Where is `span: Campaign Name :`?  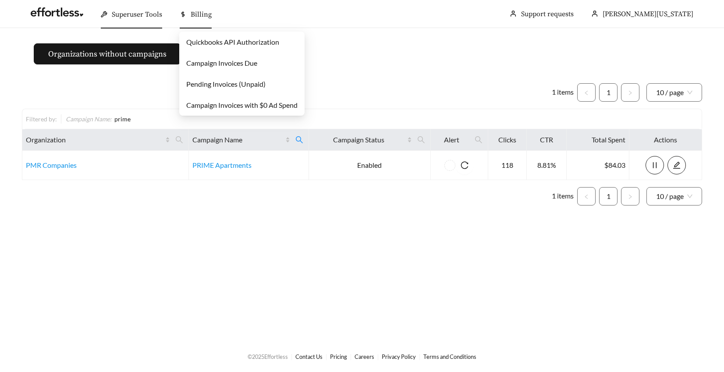 span: Campaign Name : is located at coordinates (89, 119).